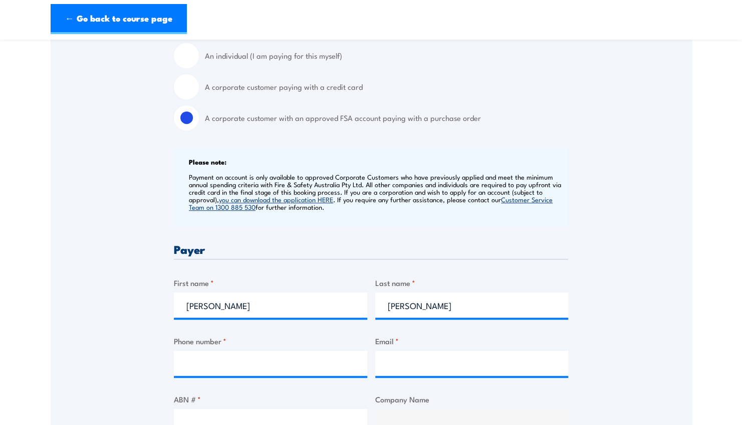 The width and height of the screenshot is (742, 425). I want to click on b: Please note:, so click(208, 161).